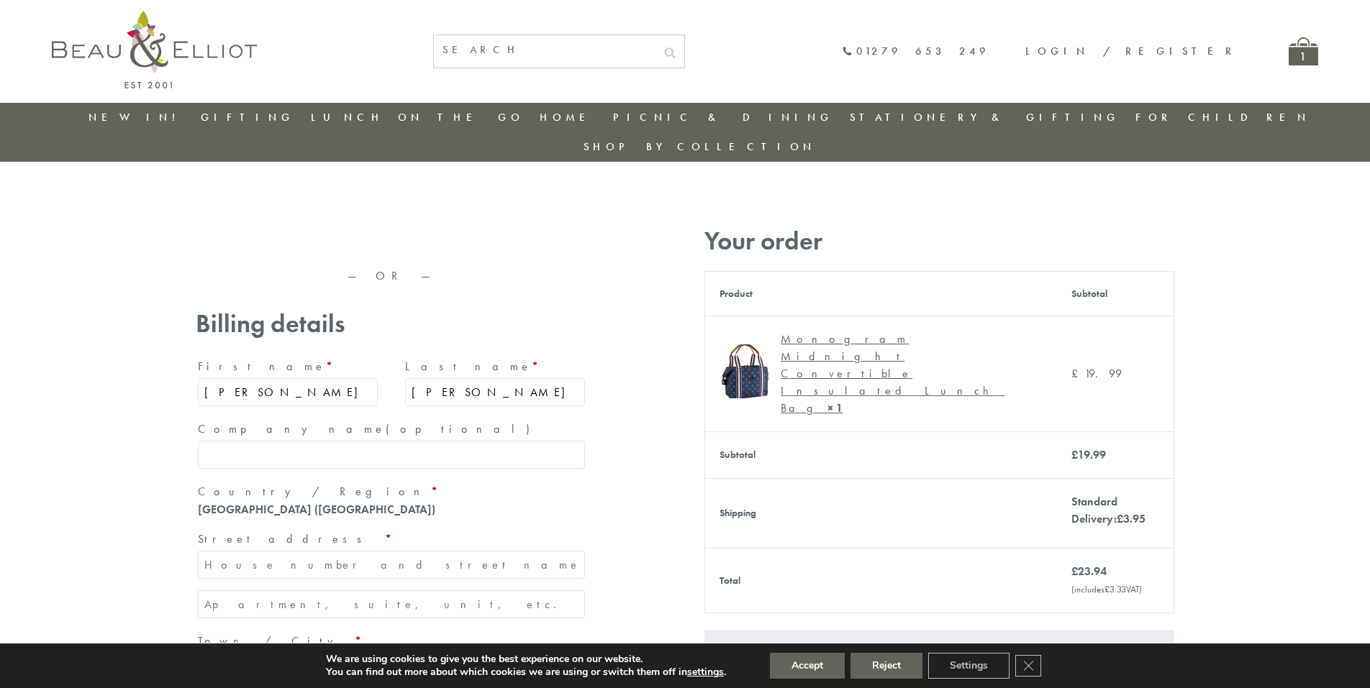 This screenshot has width=1370, height=688. I want to click on a: Picnic & Dining, so click(723, 117).